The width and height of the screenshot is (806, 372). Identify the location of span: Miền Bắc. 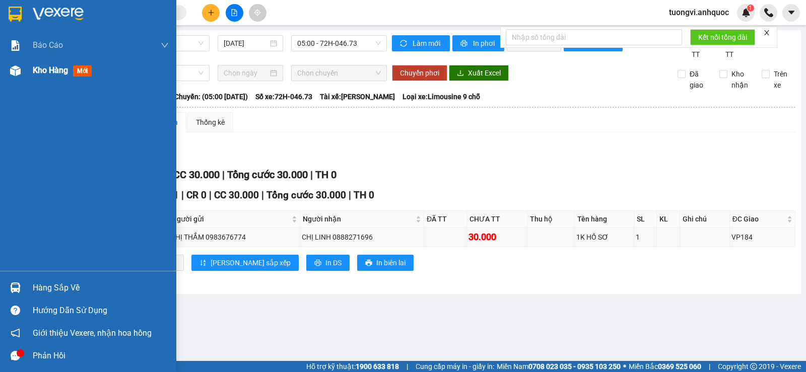
(665, 367).